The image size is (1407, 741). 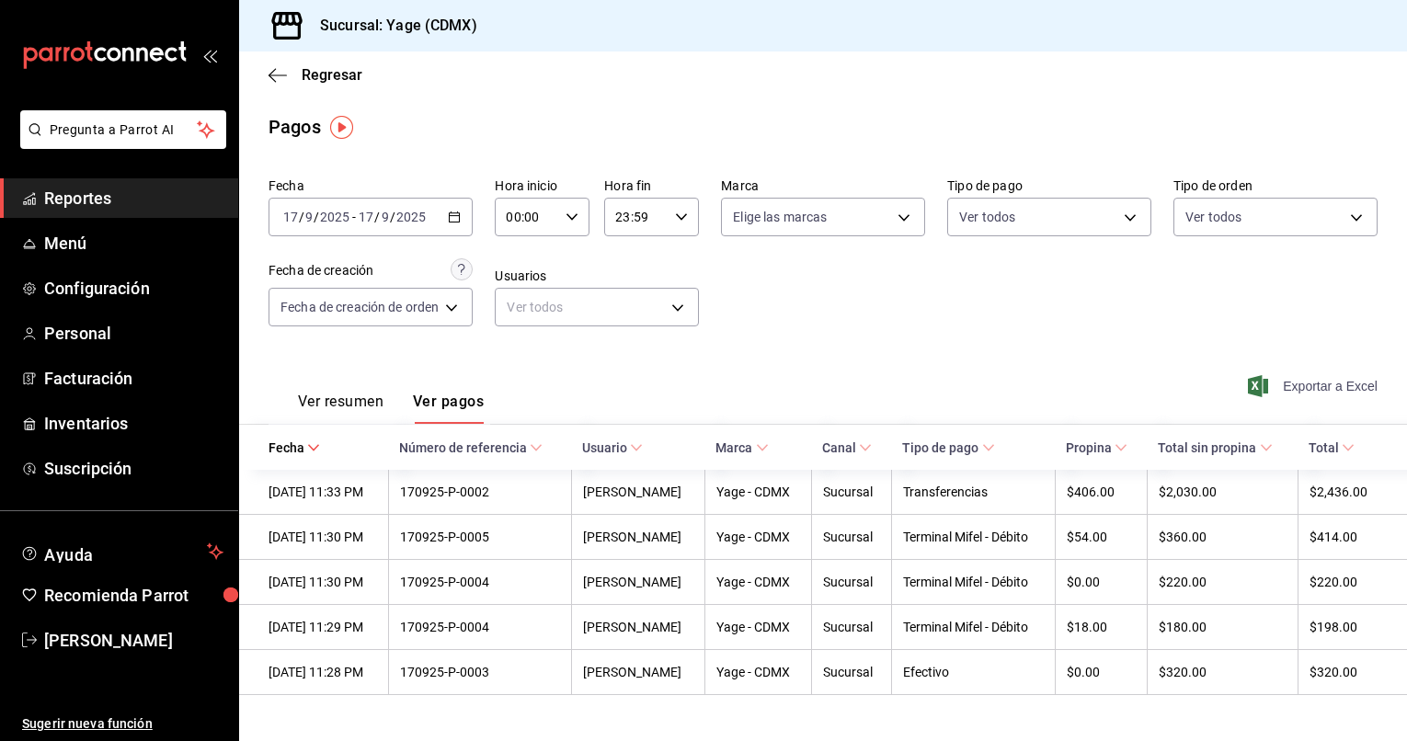 What do you see at coordinates (133, 468) in the screenshot?
I see `span: Suscripción` at bounding box center [133, 468].